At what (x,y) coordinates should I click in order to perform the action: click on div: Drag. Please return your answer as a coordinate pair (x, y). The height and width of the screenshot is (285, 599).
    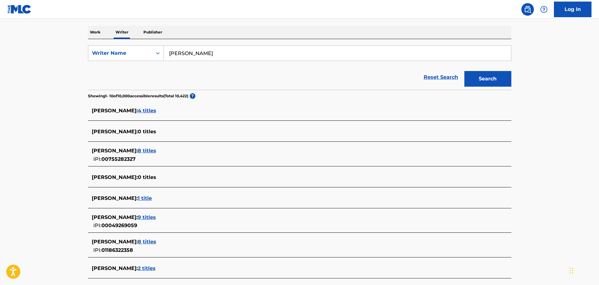
    Looking at the image, I should click on (571, 271).